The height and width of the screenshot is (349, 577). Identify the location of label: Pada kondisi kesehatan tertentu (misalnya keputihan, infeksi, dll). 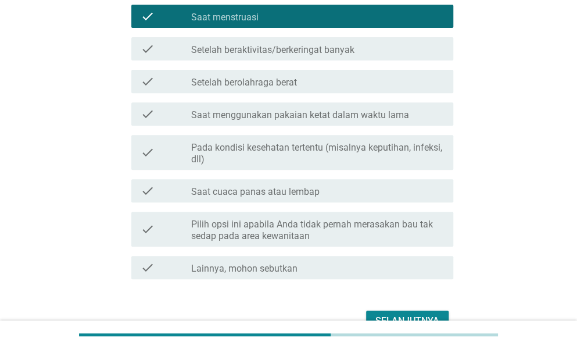
(318, 154).